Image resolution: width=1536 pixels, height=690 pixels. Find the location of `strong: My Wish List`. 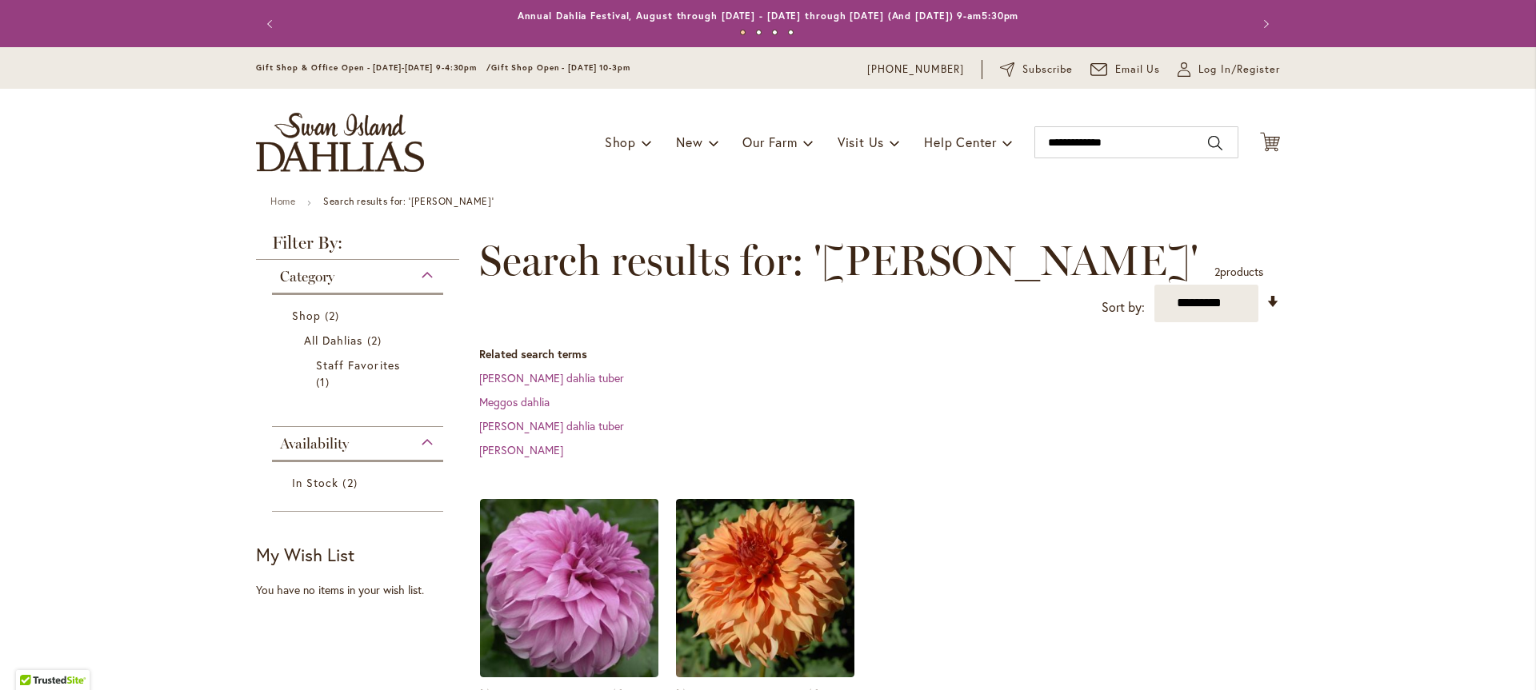

strong: My Wish List is located at coordinates (305, 554).